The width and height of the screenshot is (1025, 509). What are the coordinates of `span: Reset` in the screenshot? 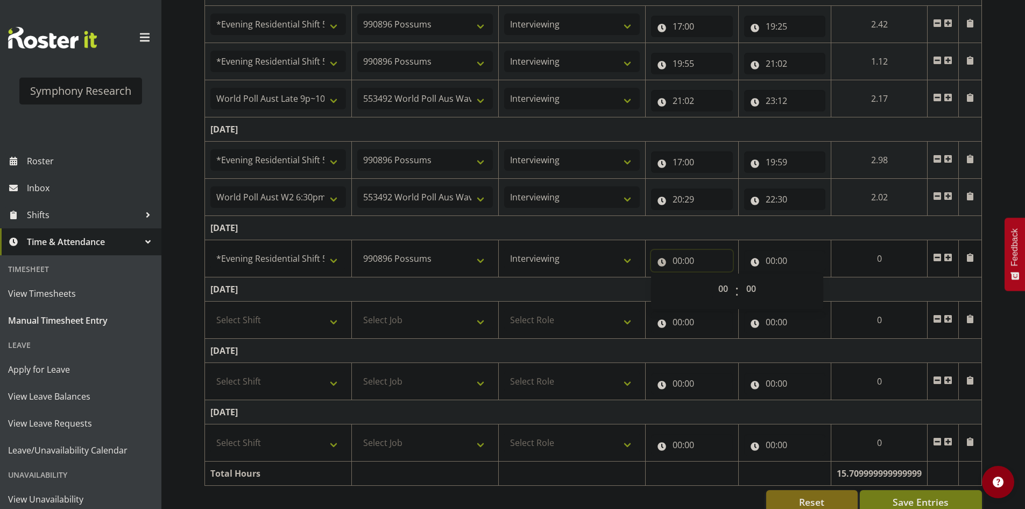 It's located at (812, 502).